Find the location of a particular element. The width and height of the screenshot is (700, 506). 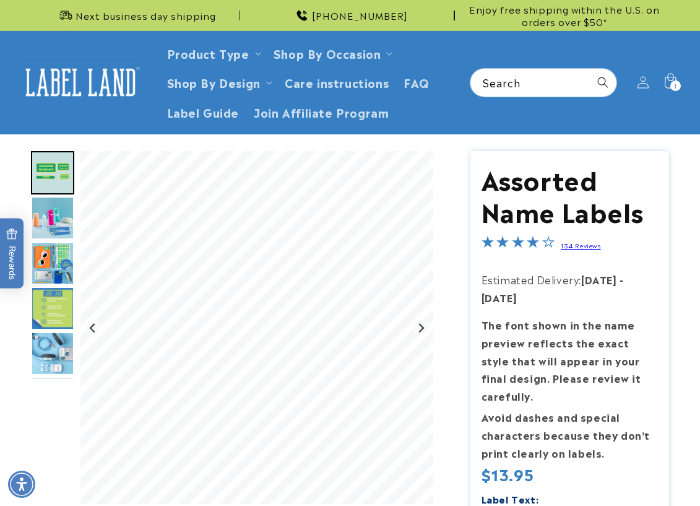

a: 134 Reviews - open in a new tab is located at coordinates (580, 245).